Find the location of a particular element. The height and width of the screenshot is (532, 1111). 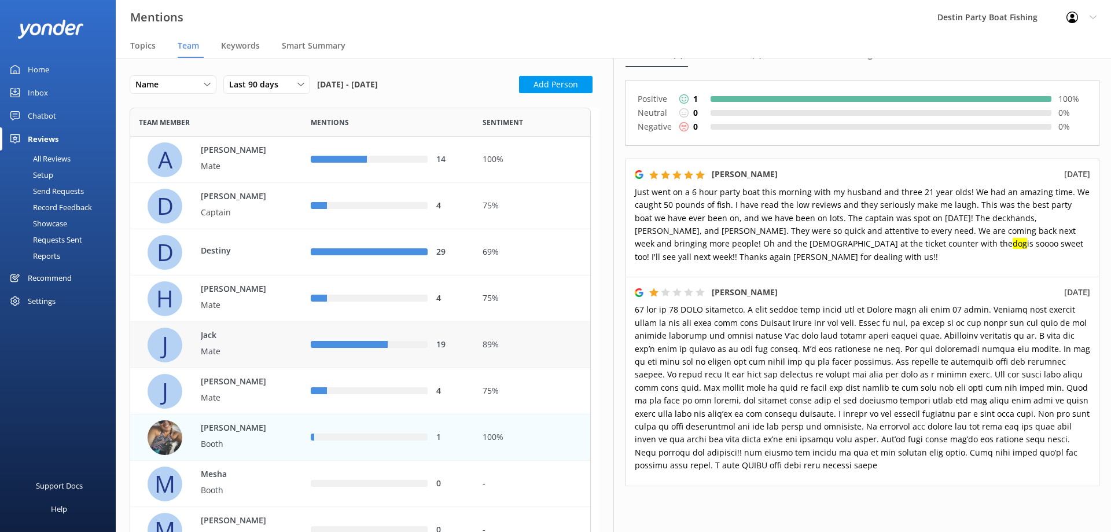

p: Mesha is located at coordinates (238, 474).